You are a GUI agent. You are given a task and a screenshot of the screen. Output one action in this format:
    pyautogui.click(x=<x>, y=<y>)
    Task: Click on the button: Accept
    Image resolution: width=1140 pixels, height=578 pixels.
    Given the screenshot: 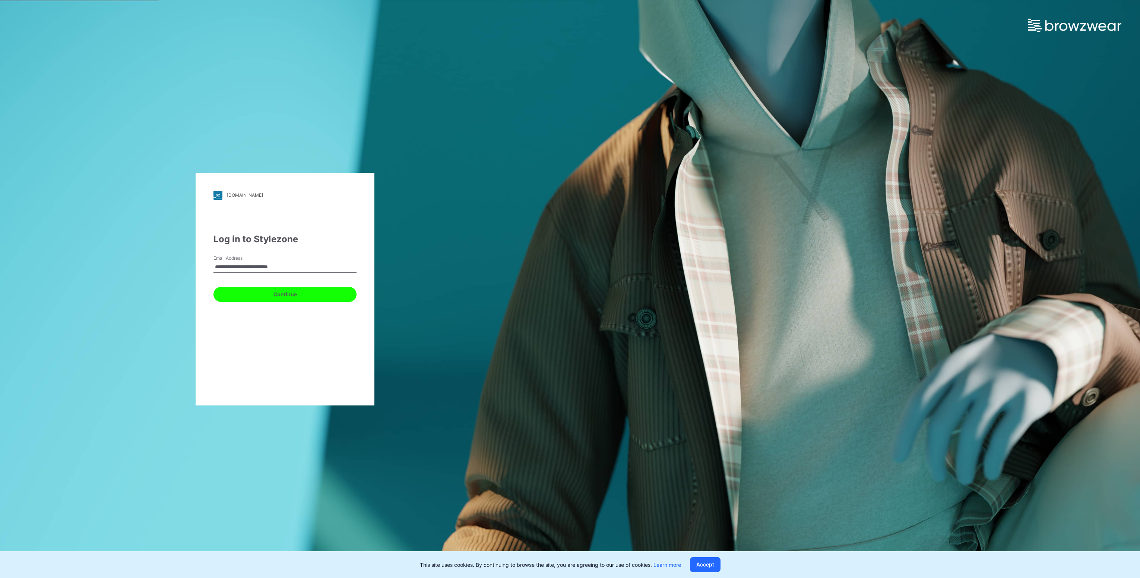 What is the action you would take?
    pyautogui.click(x=705, y=564)
    